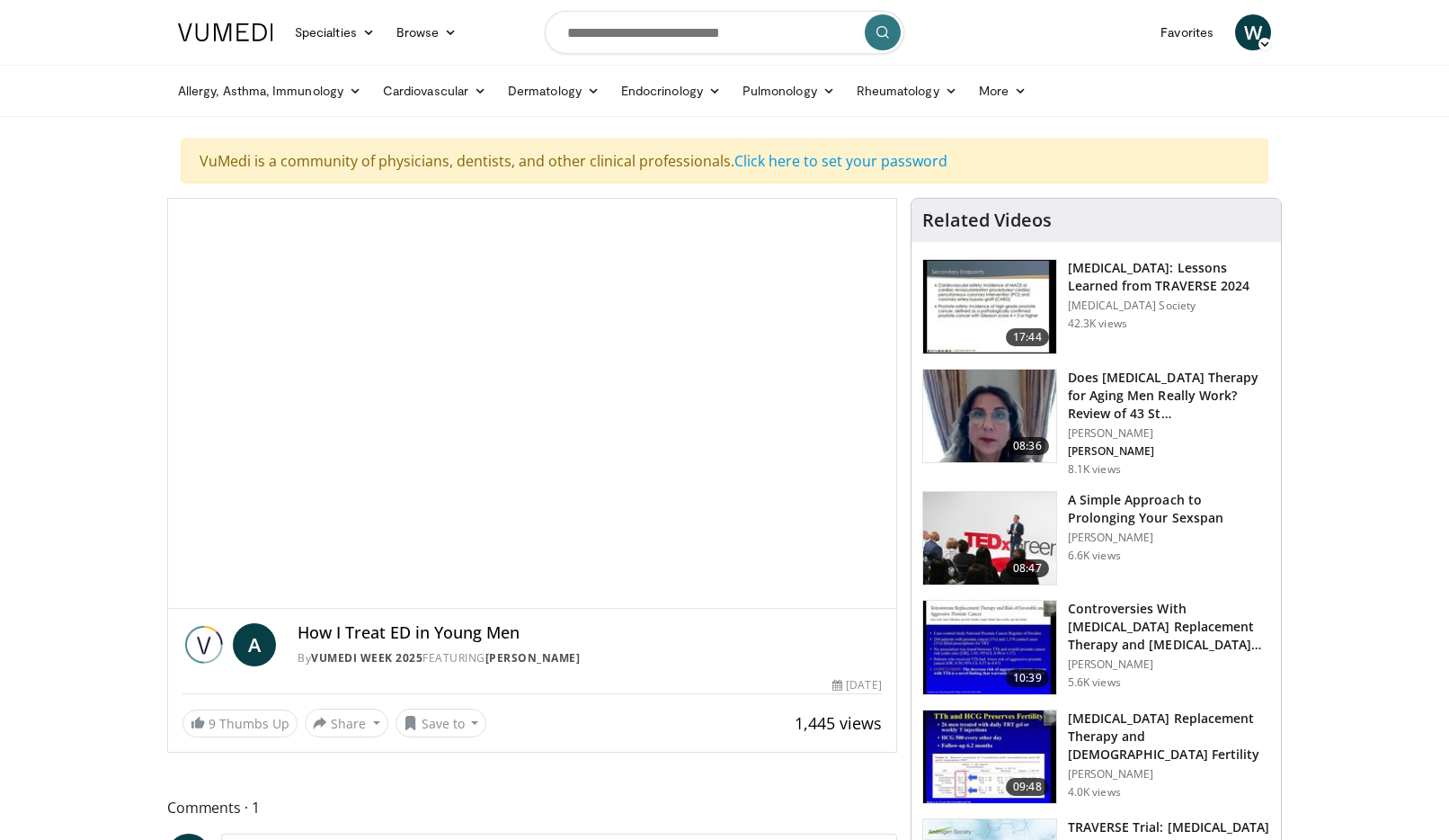 This screenshot has height=840, width=1449. I want to click on video-js: Video Player, so click(532, 404).